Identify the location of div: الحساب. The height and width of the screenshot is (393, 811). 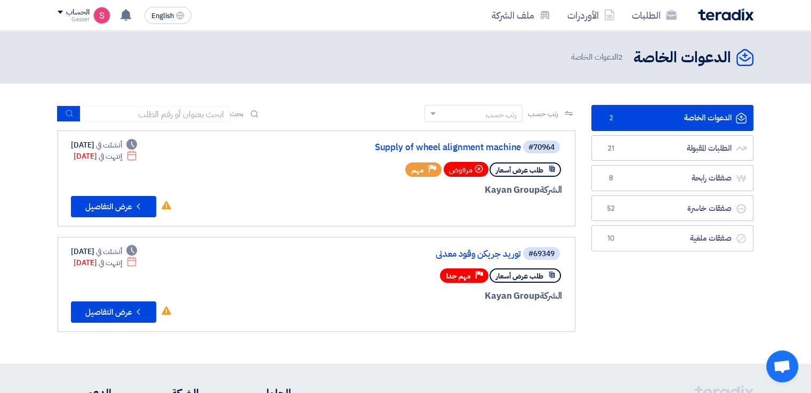
(77, 12).